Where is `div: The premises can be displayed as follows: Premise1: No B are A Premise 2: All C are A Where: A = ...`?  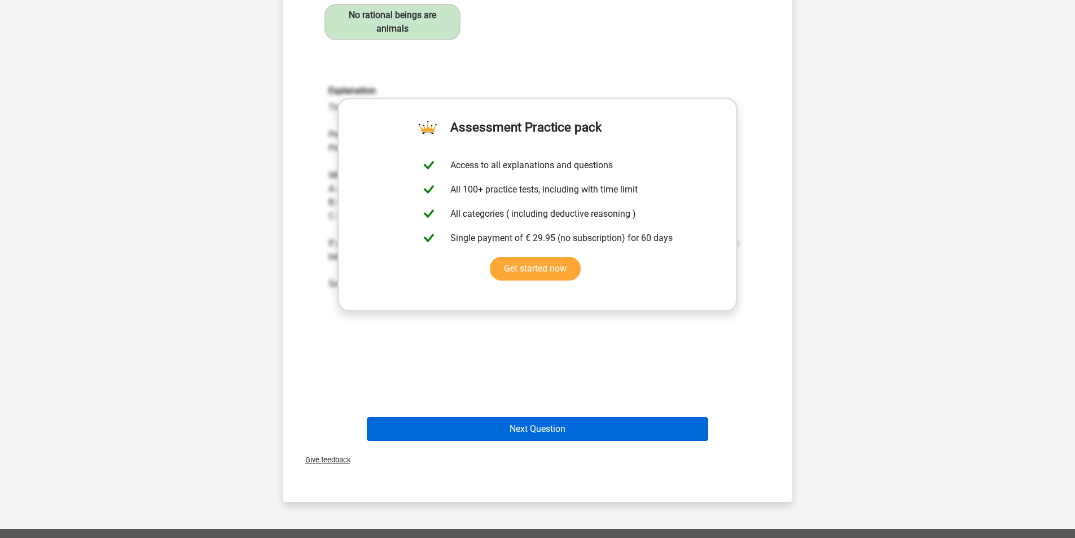 div: The premises can be displayed as follows: Premise1: No B are A Premise 2: All C are A Where: A = ... is located at coordinates (538, 187).